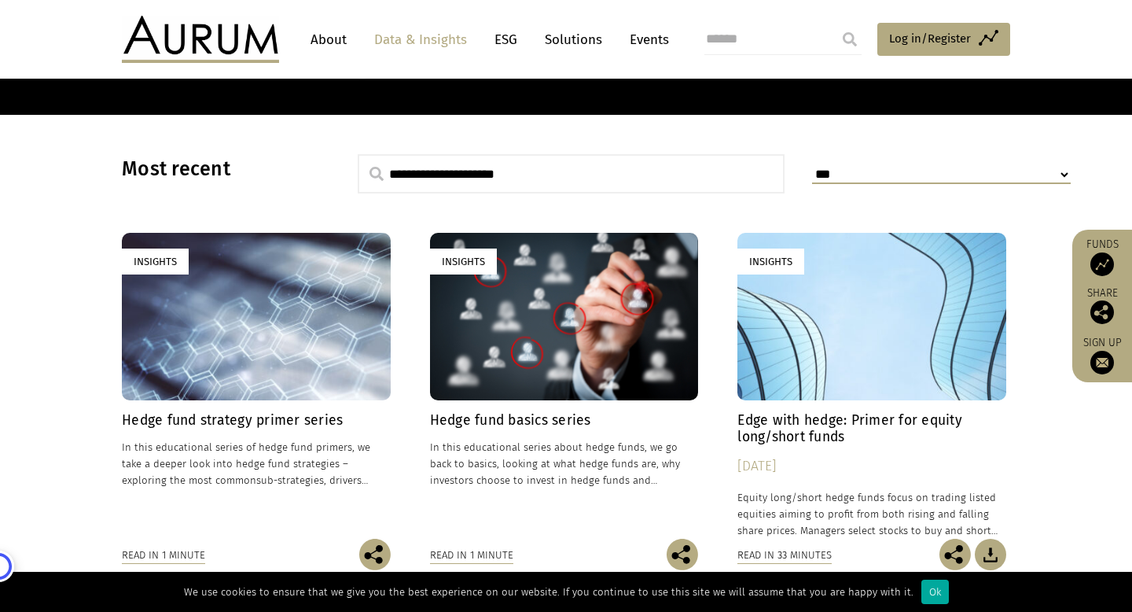 The height and width of the screenshot is (612, 1132). What do you see at coordinates (377, 174) in the screenshot?
I see `img: search.svg` at bounding box center [377, 174].